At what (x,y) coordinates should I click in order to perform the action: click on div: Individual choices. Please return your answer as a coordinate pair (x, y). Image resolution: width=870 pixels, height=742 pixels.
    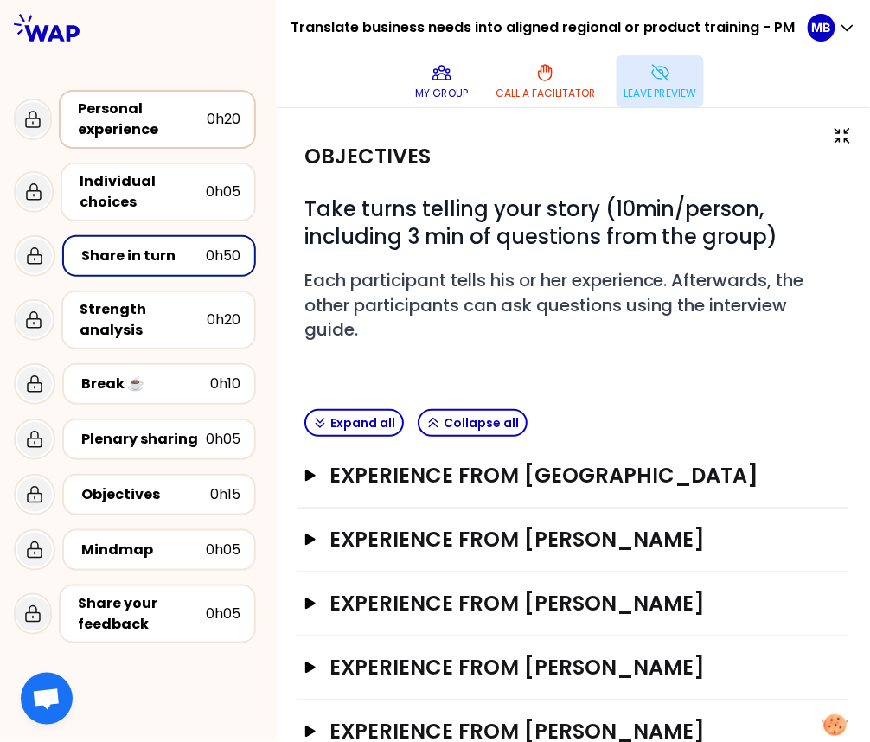
    Looking at the image, I should click on (143, 192).